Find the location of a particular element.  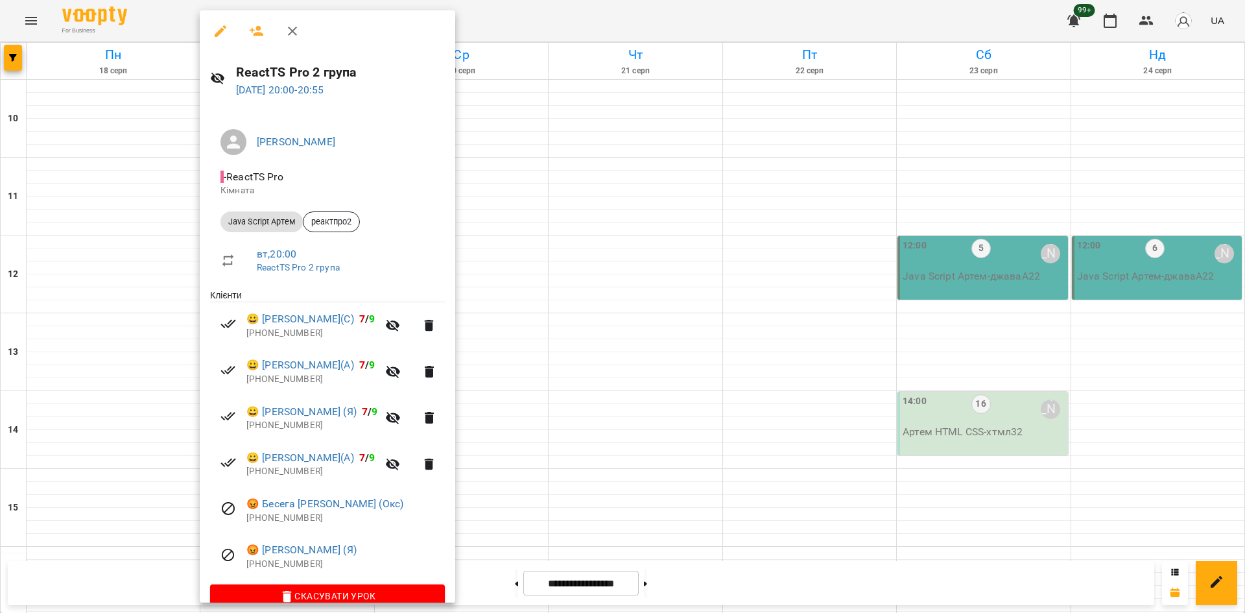

span: - ReactTS Pro is located at coordinates (253, 176).